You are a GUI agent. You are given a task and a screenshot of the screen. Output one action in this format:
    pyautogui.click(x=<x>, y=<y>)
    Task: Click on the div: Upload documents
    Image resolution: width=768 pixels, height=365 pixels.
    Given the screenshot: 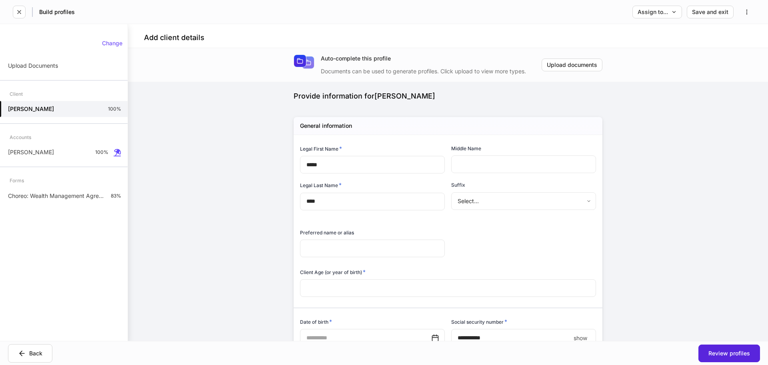 What is the action you would take?
    pyautogui.click(x=572, y=65)
    